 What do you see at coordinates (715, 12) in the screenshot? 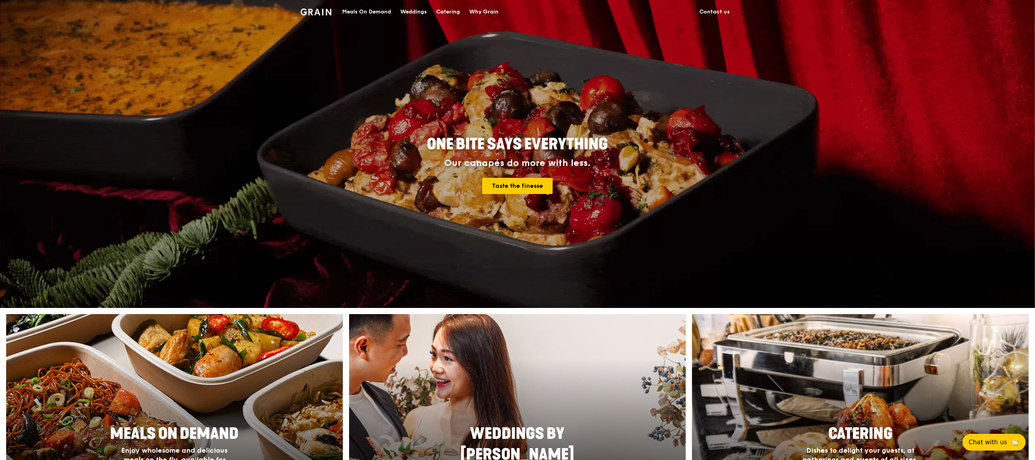
I see `a: Contact us` at bounding box center [715, 12].